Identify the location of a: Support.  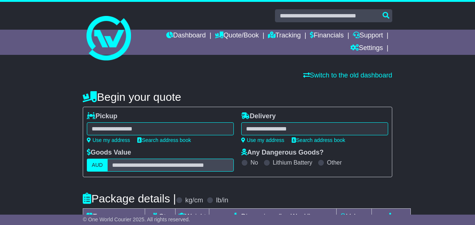
(367, 36).